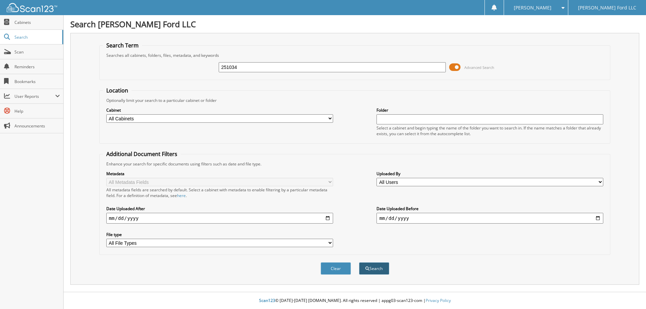 This screenshot has height=309, width=646. What do you see at coordinates (374, 269) in the screenshot?
I see `button: Search` at bounding box center [374, 269].